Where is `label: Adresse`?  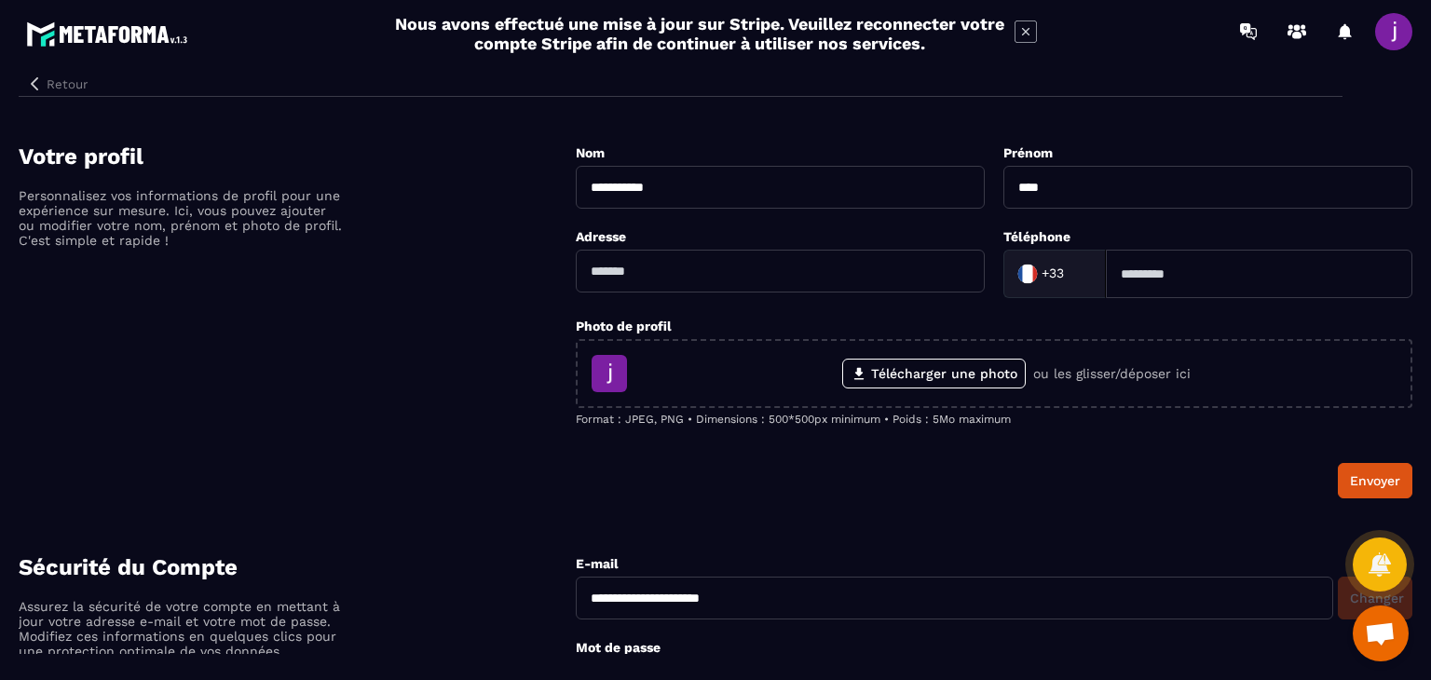 label: Adresse is located at coordinates (601, 237).